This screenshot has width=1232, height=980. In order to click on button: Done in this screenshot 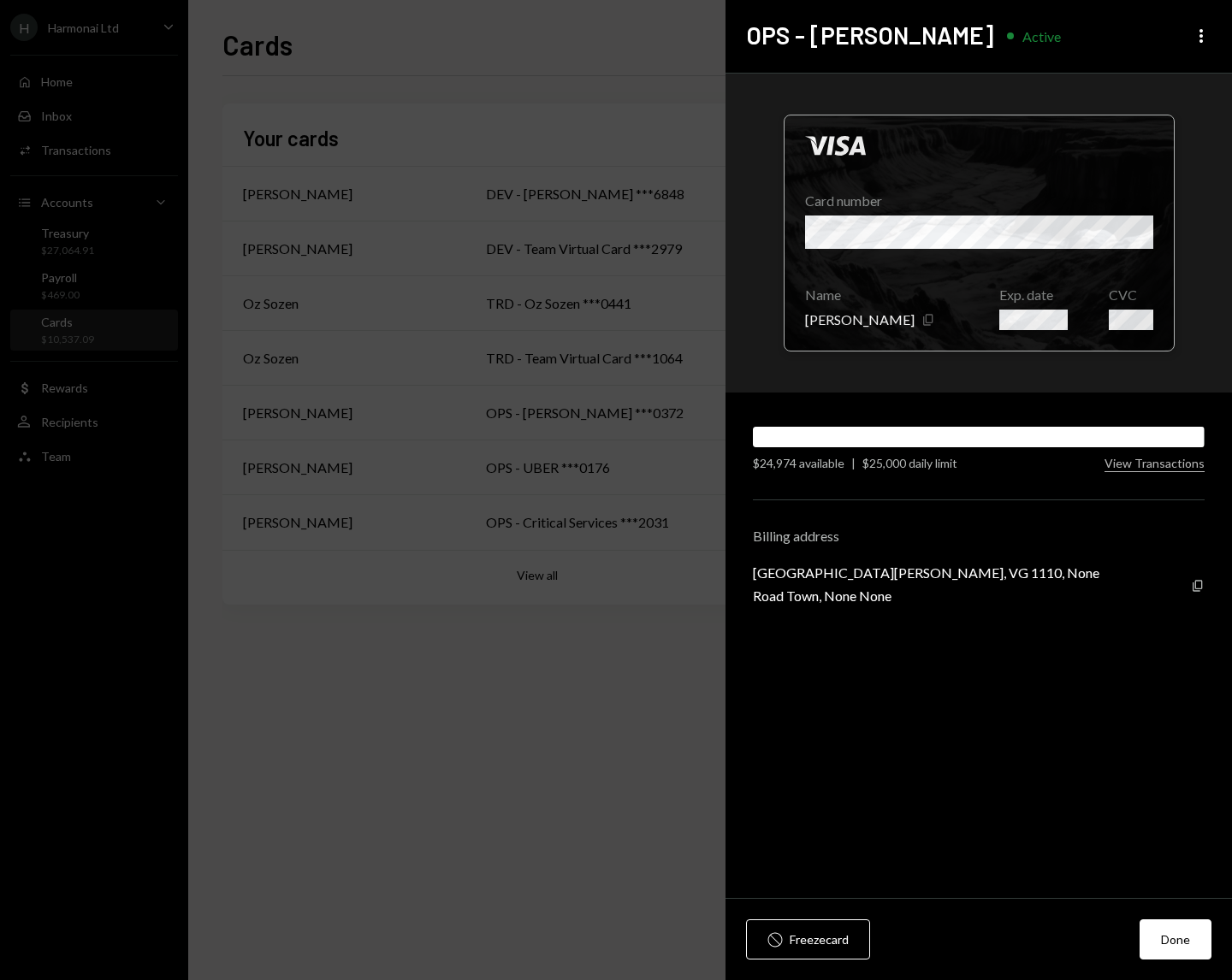, I will do `click(1176, 939)`.